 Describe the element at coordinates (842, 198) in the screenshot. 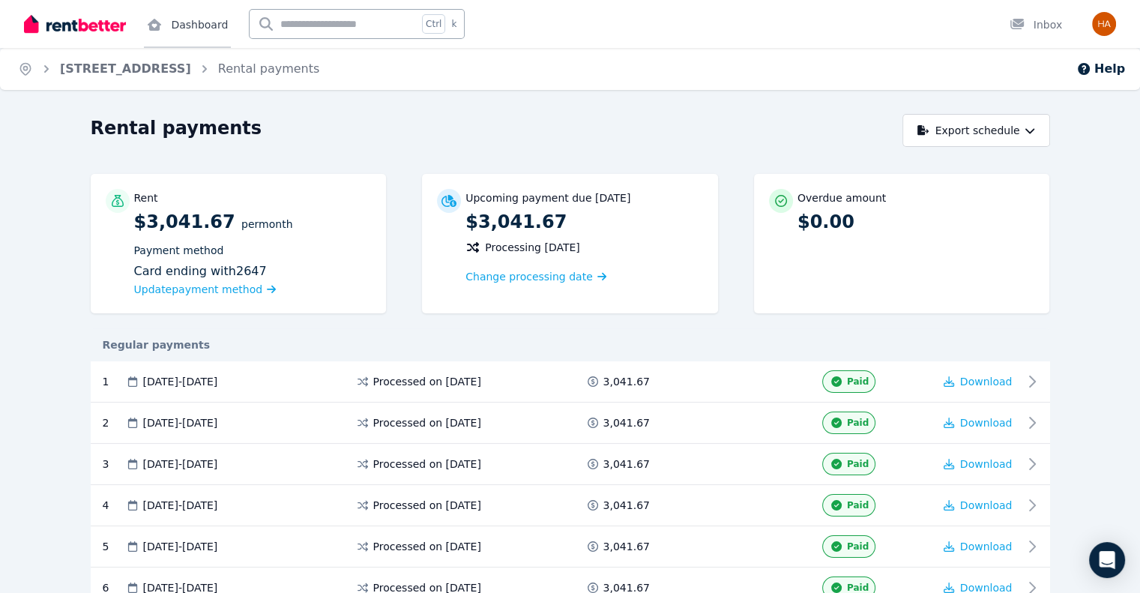

I see `p: Overdue amount` at that location.